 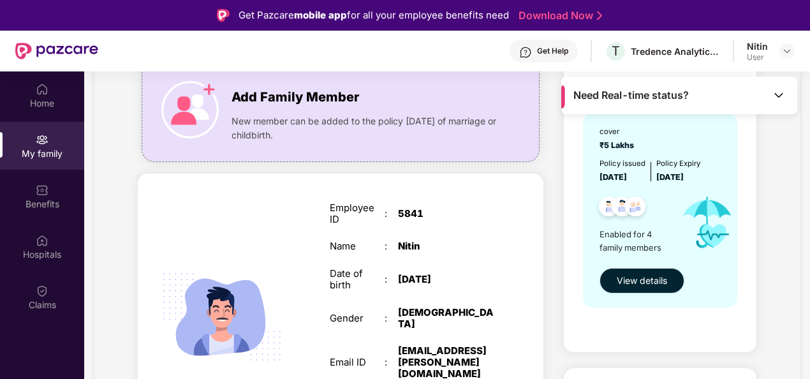 What do you see at coordinates (223, 15) in the screenshot?
I see `img: Logo` at bounding box center [223, 15].